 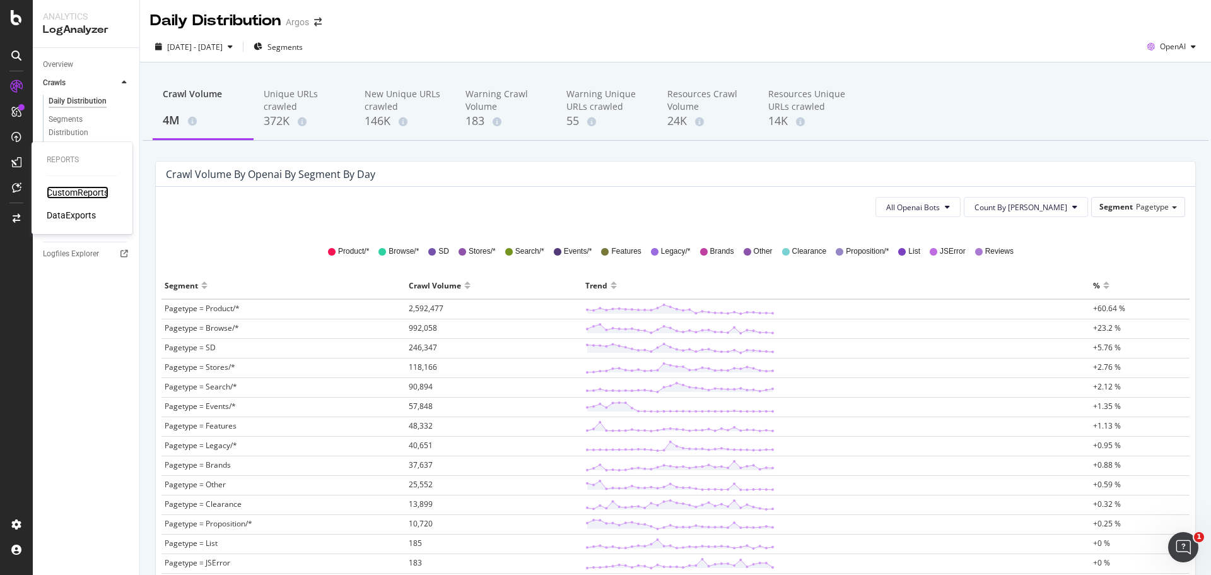 I want to click on span: Segment, so click(x=1116, y=206).